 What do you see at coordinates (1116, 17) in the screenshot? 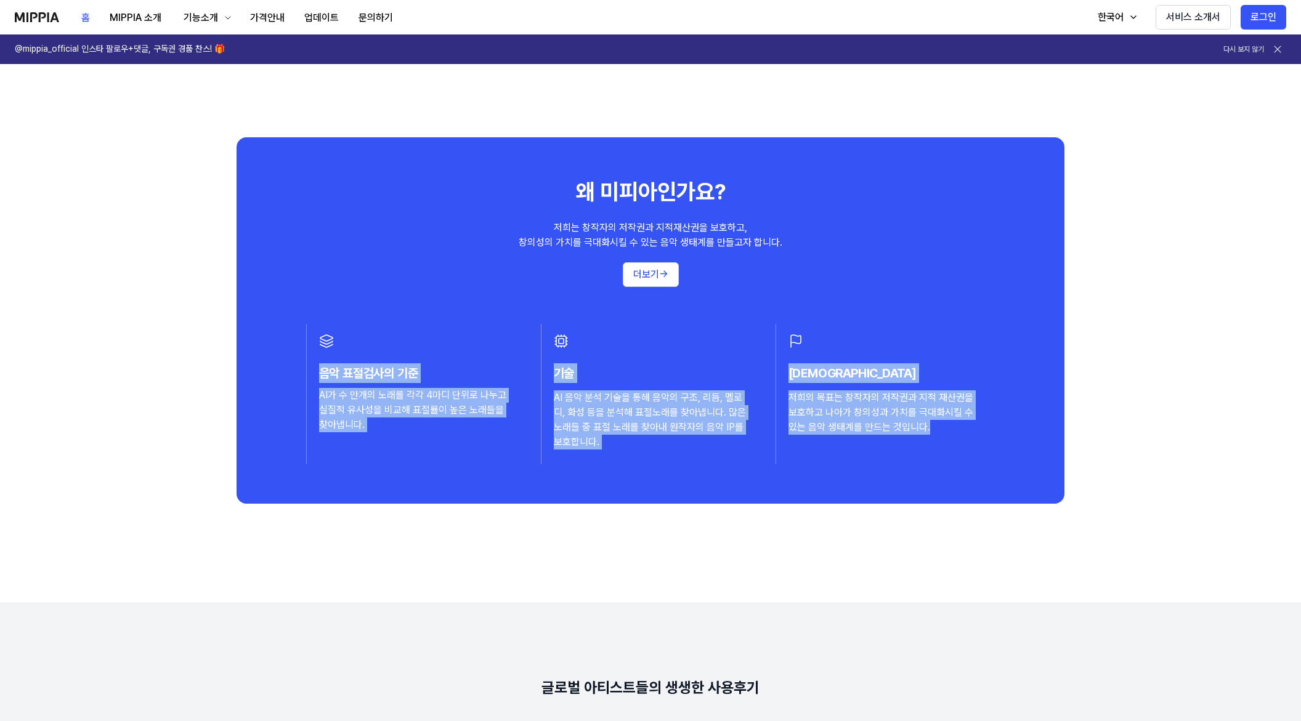
I see `button: 한국어` at bounding box center [1116, 17].